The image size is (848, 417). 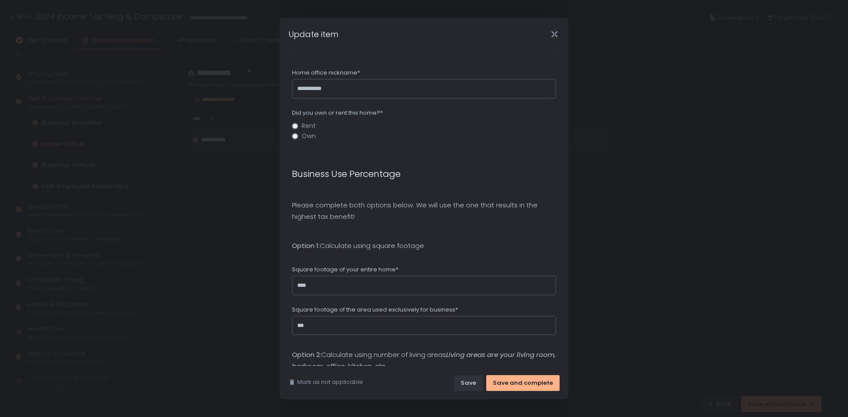 I want to click on button: Mark as not applicable, so click(x=326, y=383).